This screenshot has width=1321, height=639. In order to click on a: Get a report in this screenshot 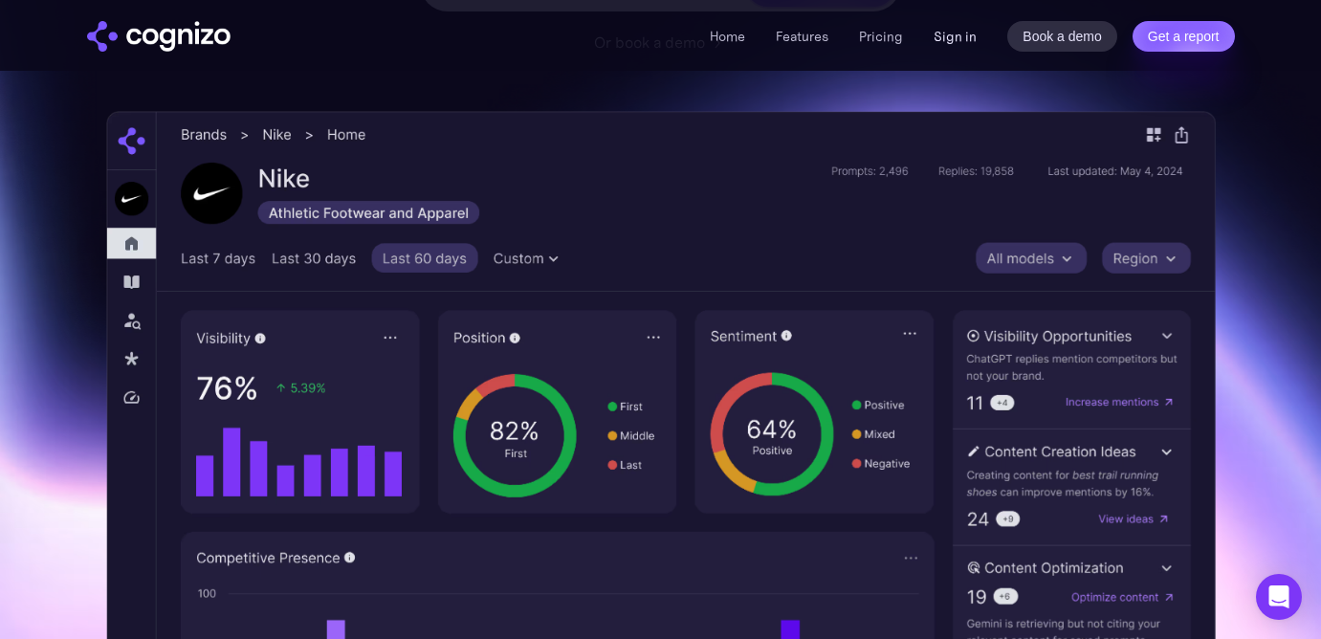, I will do `click(1184, 36)`.